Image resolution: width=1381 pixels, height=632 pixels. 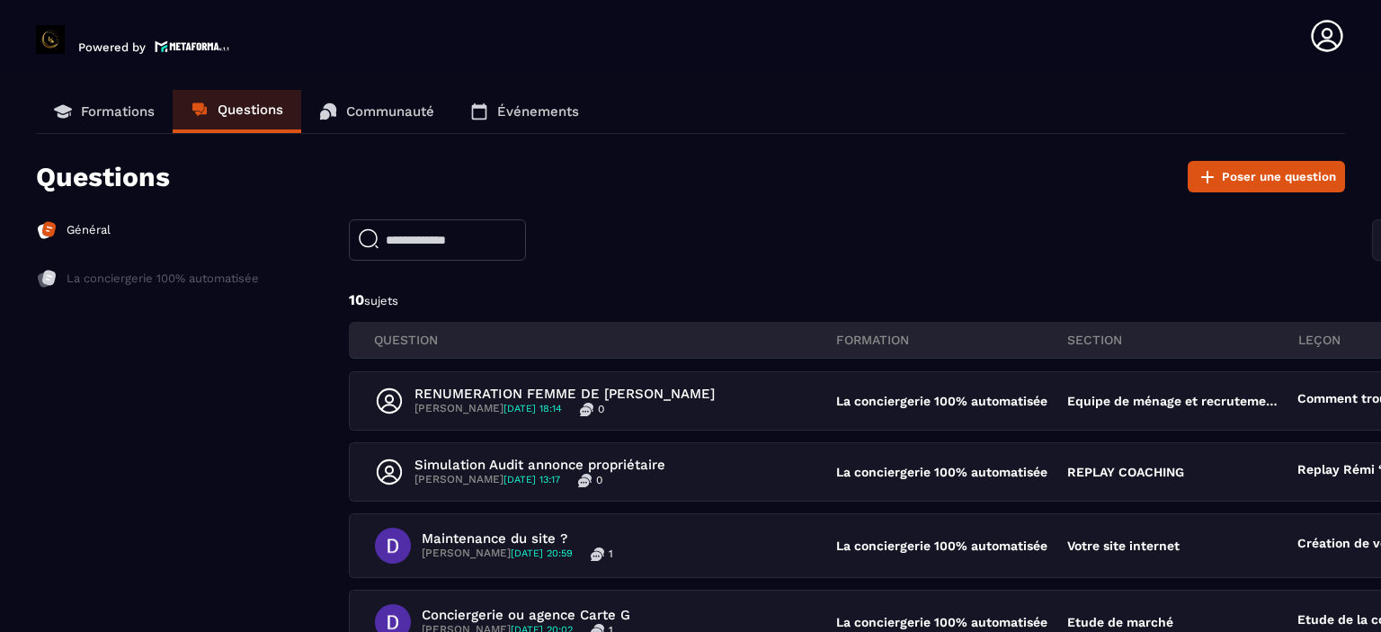 What do you see at coordinates (1182, 340) in the screenshot?
I see `p: section` at bounding box center [1182, 340].